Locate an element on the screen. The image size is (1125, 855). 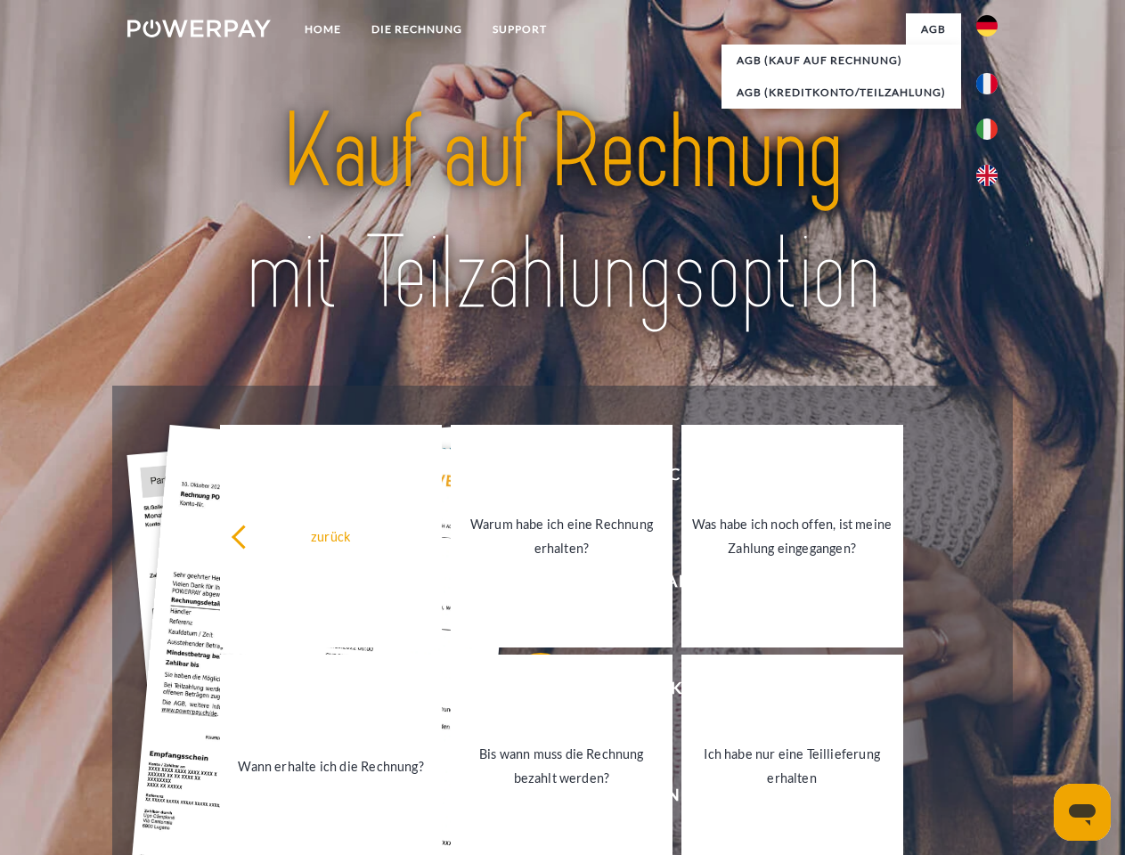
img: it is located at coordinates (987, 129).